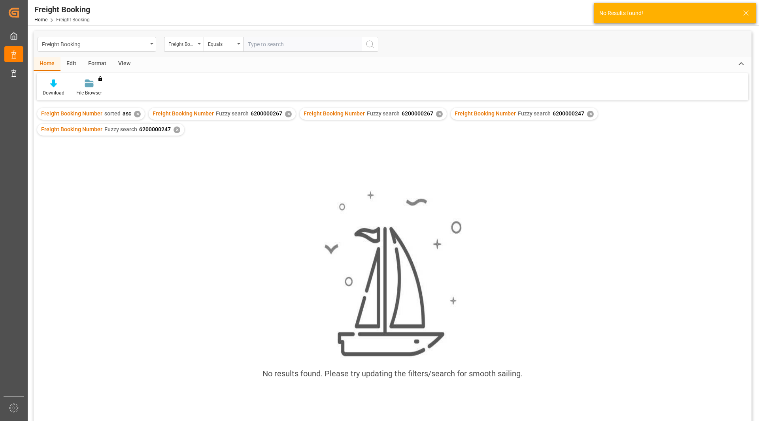  I want to click on div: Freight Booking Number, so click(182, 43).